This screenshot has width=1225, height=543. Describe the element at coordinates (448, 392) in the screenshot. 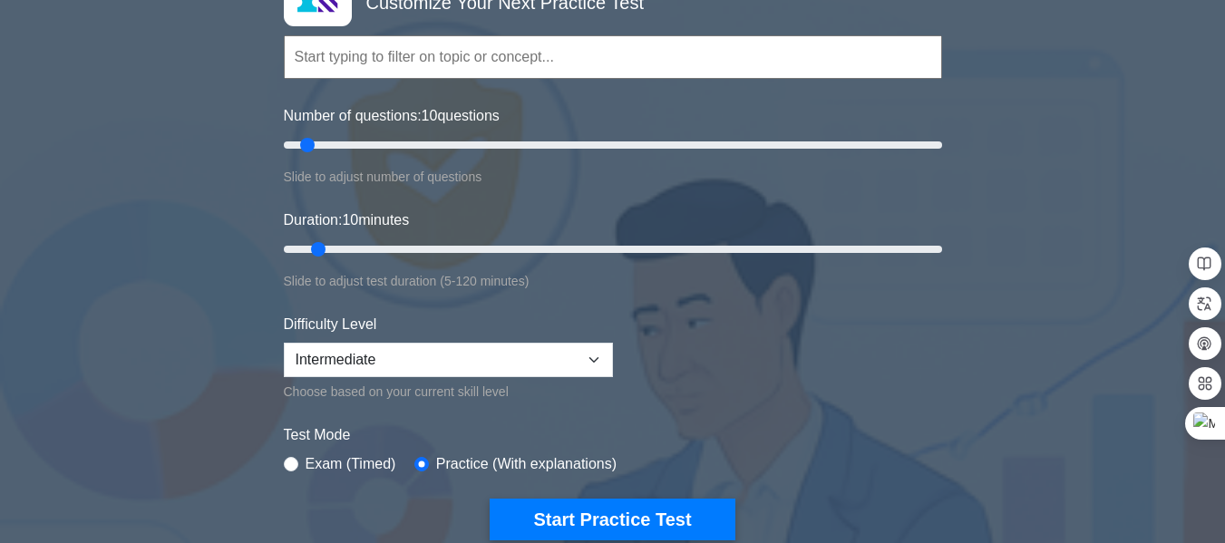

I see `div: Choose based on your current skill level` at that location.